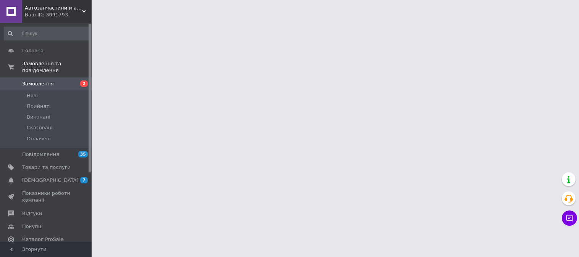  What do you see at coordinates (83, 154) in the screenshot?
I see `span: 35` at bounding box center [83, 154].